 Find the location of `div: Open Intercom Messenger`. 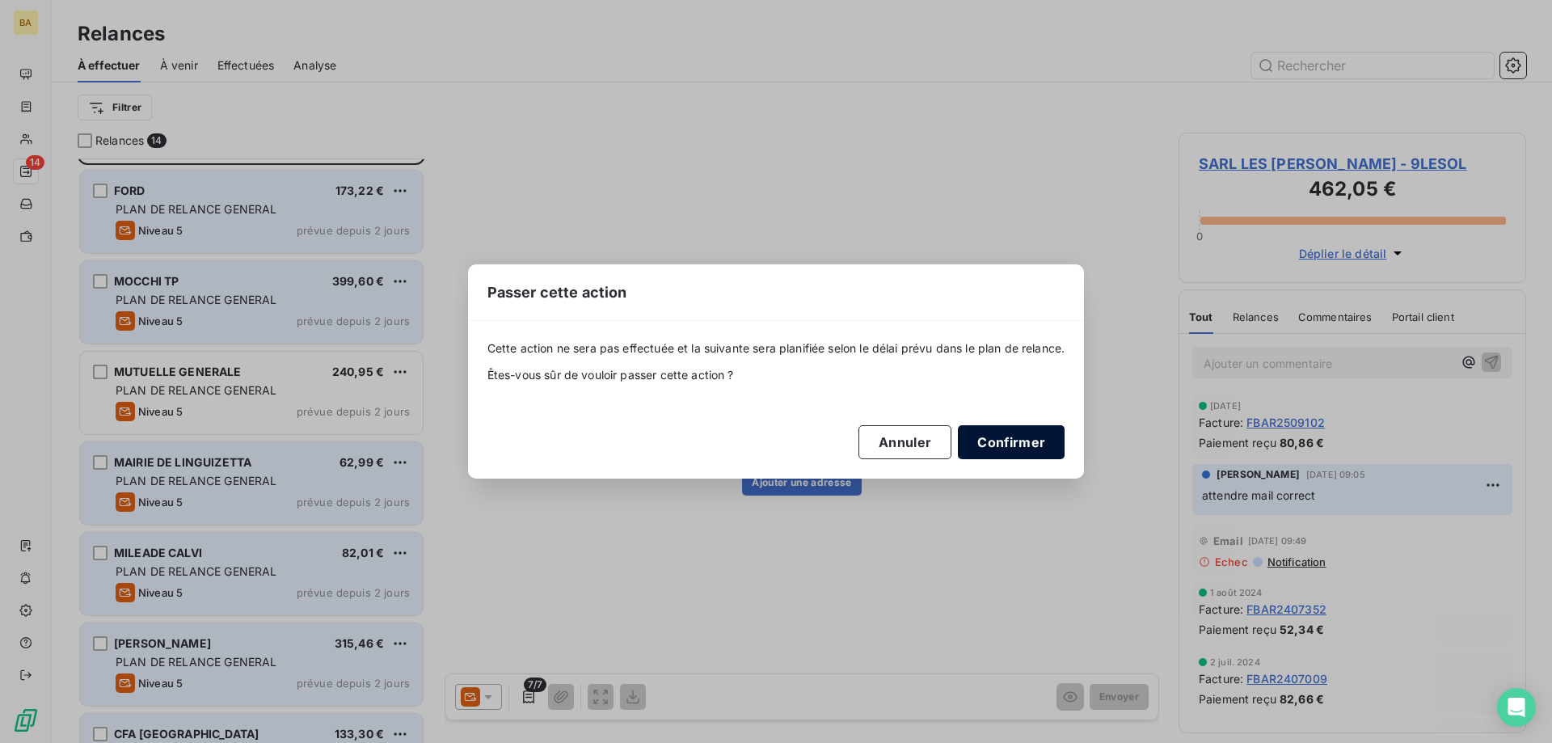

div: Open Intercom Messenger is located at coordinates (1516, 707).